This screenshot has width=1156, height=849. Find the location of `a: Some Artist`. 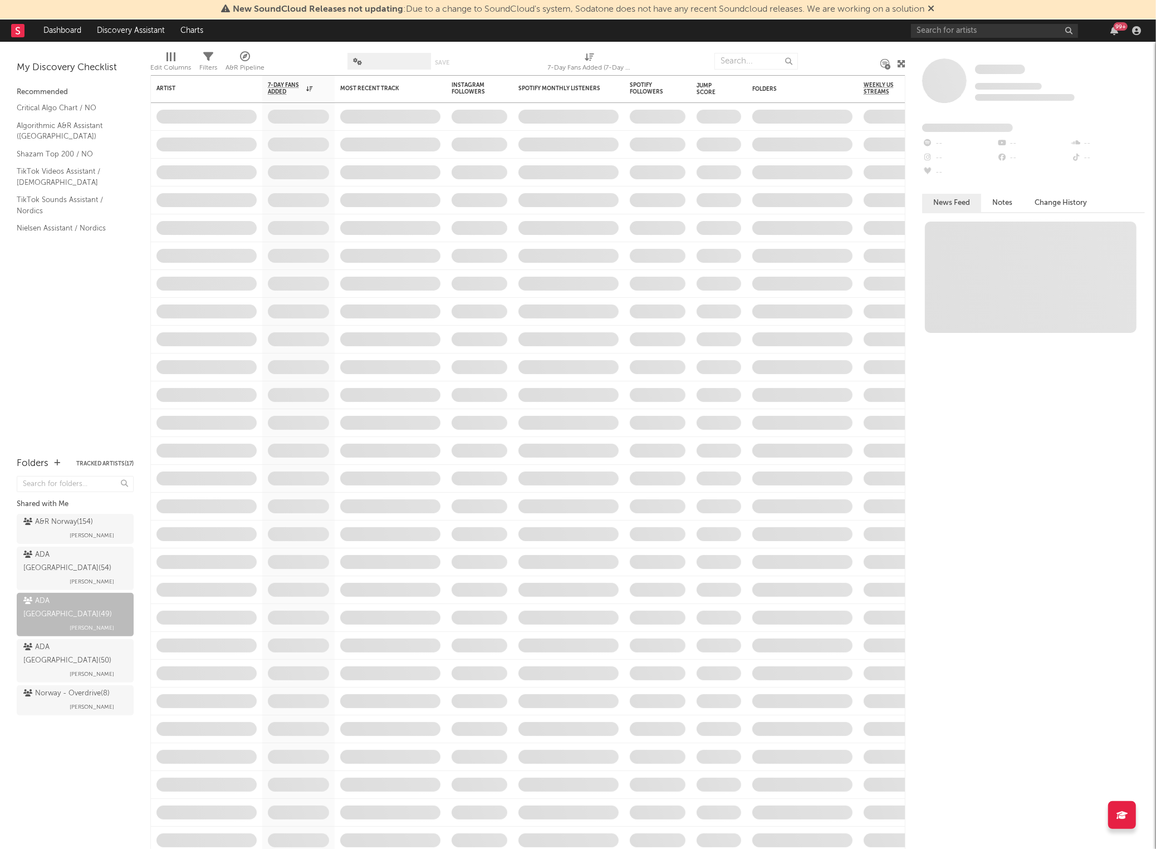

a: Some Artist is located at coordinates (1000, 70).